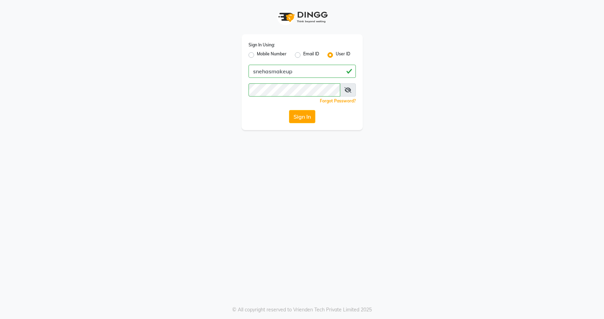 The height and width of the screenshot is (319, 604). Describe the element at coordinates (302, 117) in the screenshot. I see `button: Sign In` at that location.